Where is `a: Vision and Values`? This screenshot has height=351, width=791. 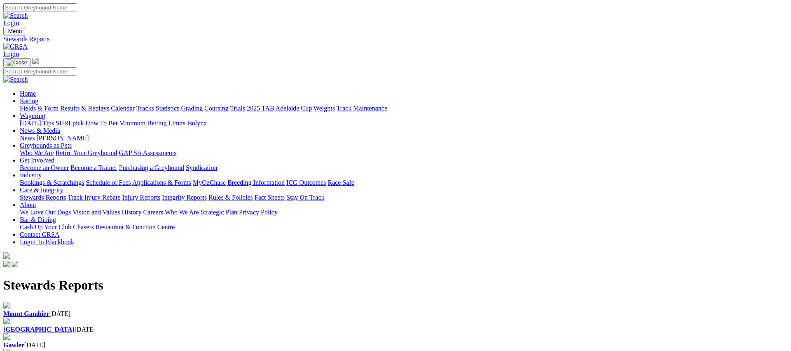
a: Vision and Values is located at coordinates (96, 212).